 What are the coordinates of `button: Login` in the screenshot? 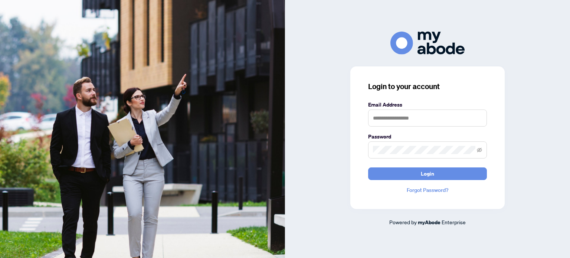 It's located at (428, 174).